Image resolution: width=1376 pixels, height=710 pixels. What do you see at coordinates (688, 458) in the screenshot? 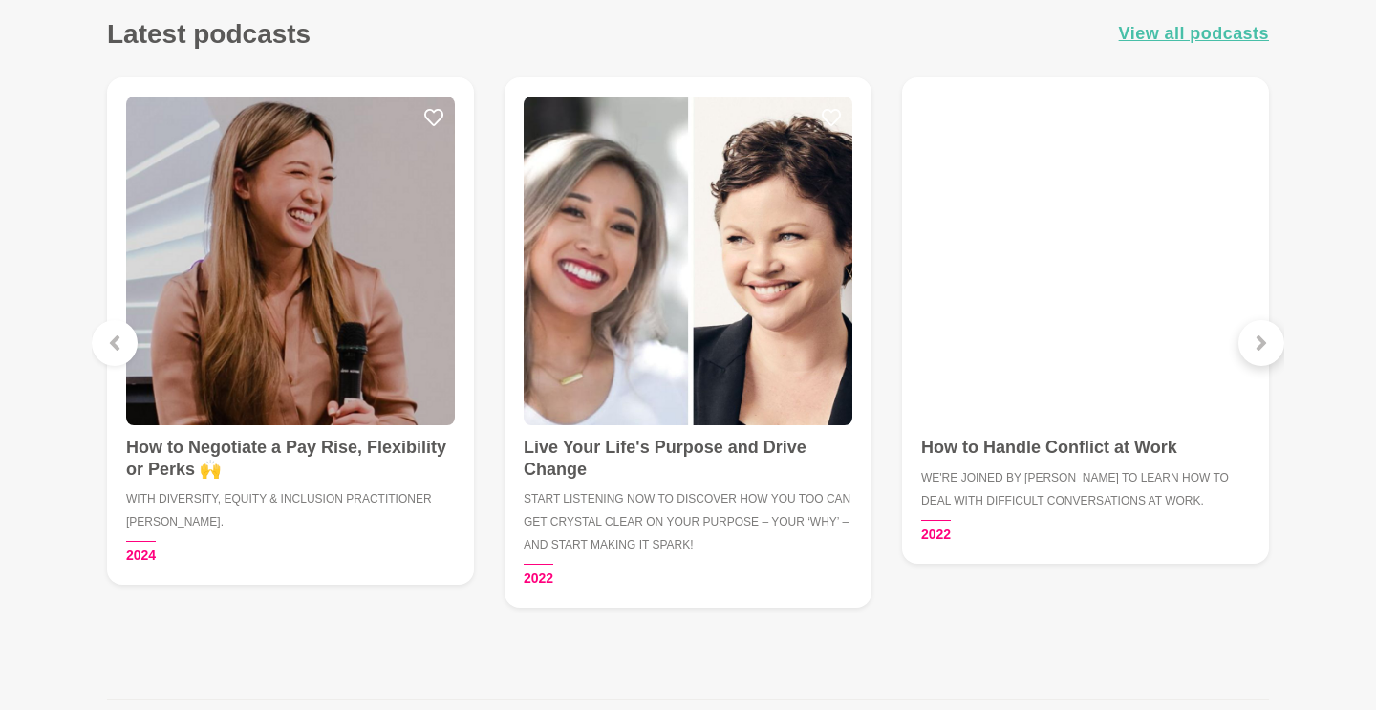
I see `h4: Live Your Life's Purpose and Drive Change` at bounding box center [688, 458].